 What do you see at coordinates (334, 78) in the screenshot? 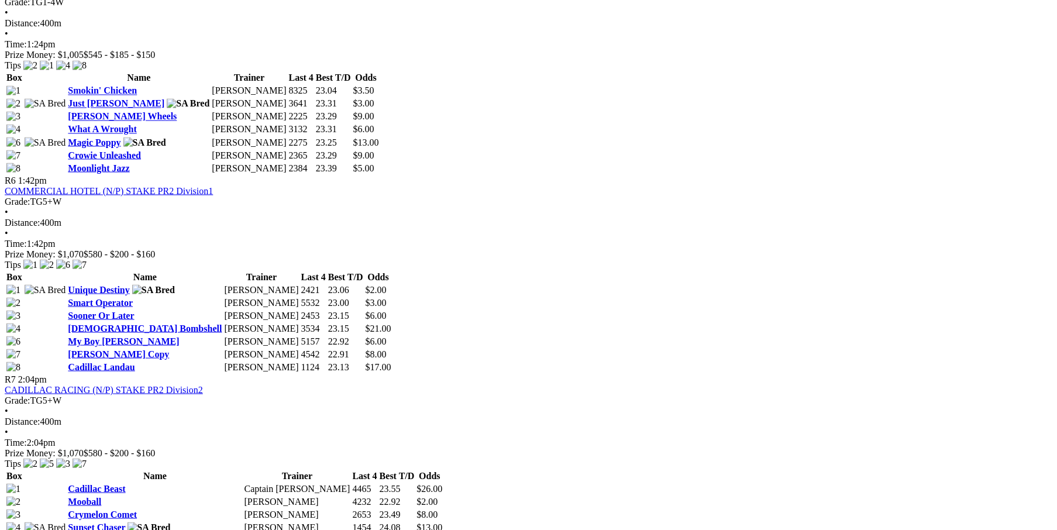
I see `th: Best T/D` at bounding box center [334, 78].